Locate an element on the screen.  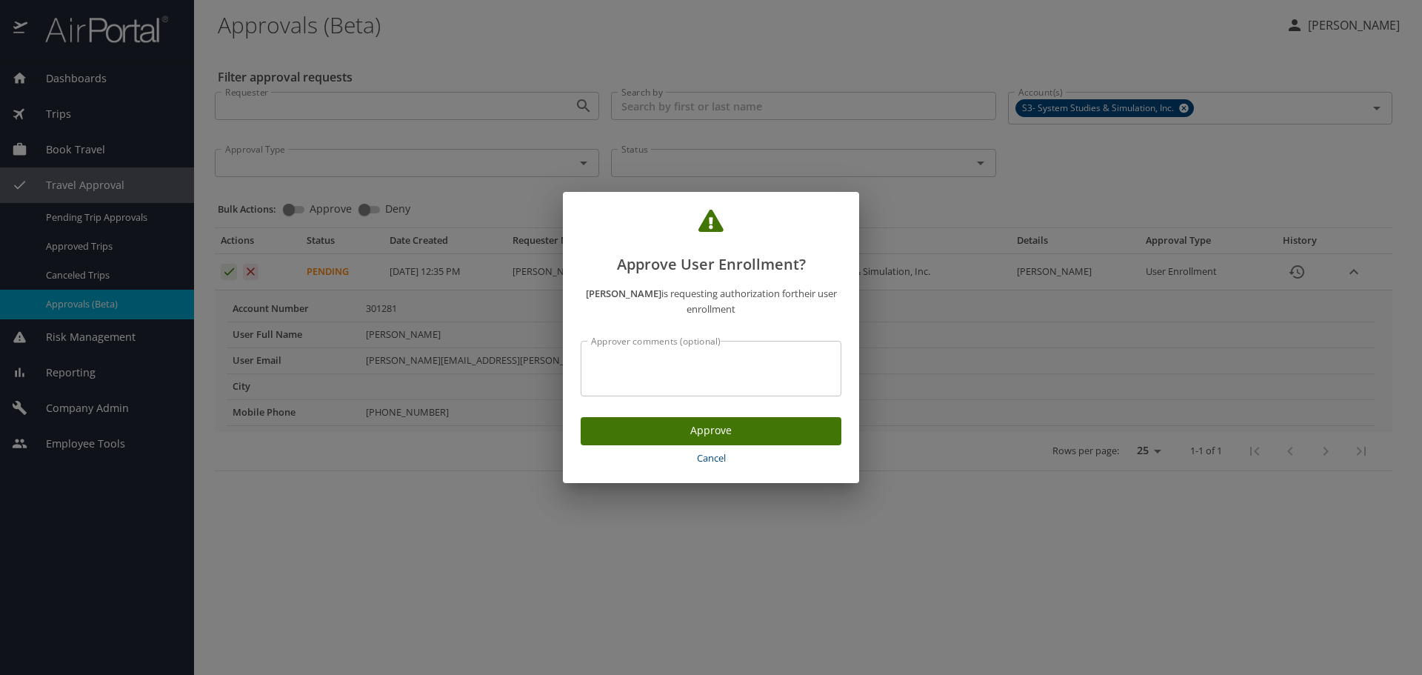
button: Approve is located at coordinates (711, 431).